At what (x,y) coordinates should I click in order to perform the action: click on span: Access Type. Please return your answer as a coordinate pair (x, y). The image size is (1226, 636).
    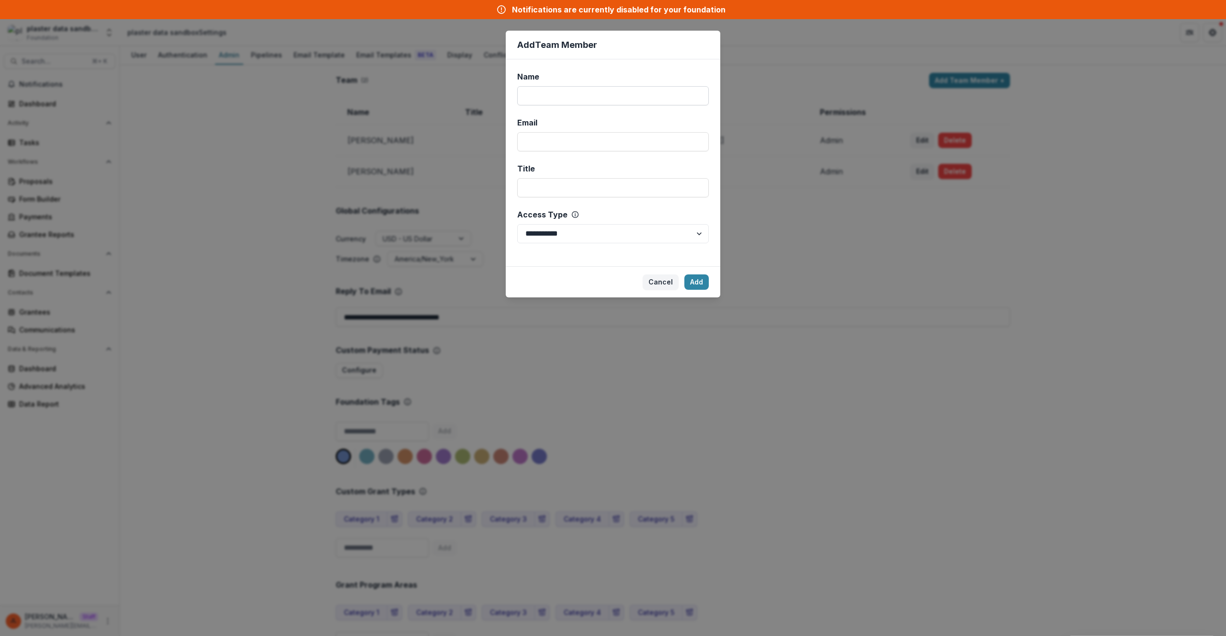
    Looking at the image, I should click on (542, 215).